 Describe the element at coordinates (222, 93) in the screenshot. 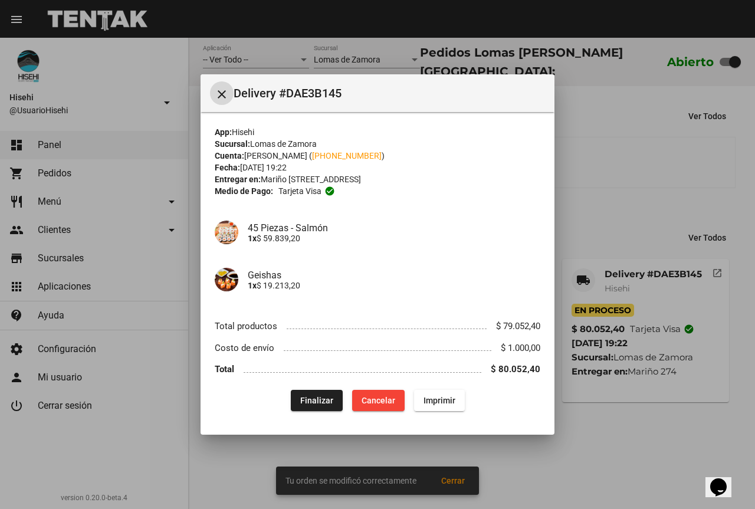

I see `button: Cerrar` at that location.